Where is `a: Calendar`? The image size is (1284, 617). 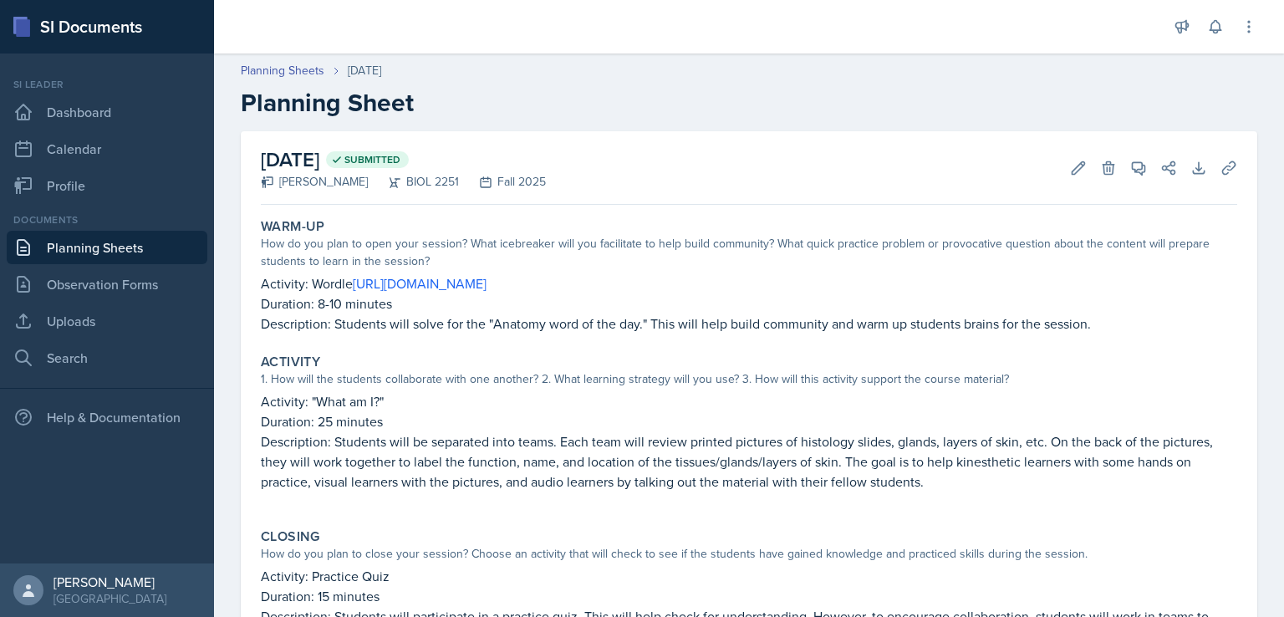 a: Calendar is located at coordinates (107, 149).